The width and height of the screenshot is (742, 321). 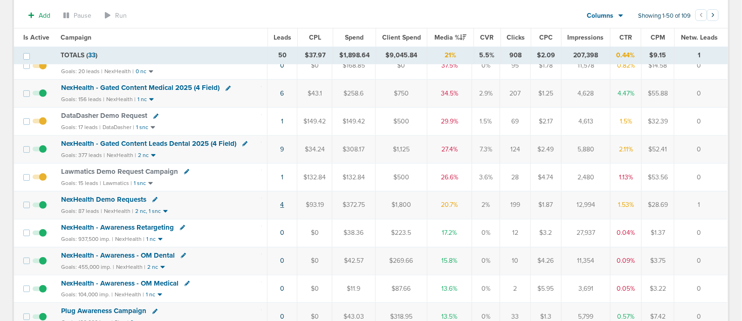 What do you see at coordinates (486, 122) in the screenshot?
I see `td: 1.5%` at bounding box center [486, 122].